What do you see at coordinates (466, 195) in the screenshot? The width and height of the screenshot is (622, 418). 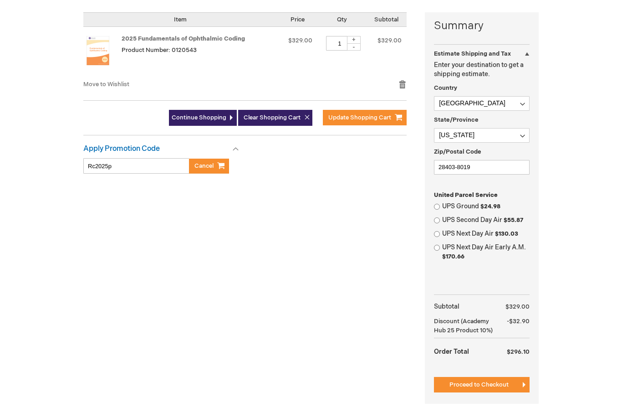 I see `span: United Parcel Service` at bounding box center [466, 195].